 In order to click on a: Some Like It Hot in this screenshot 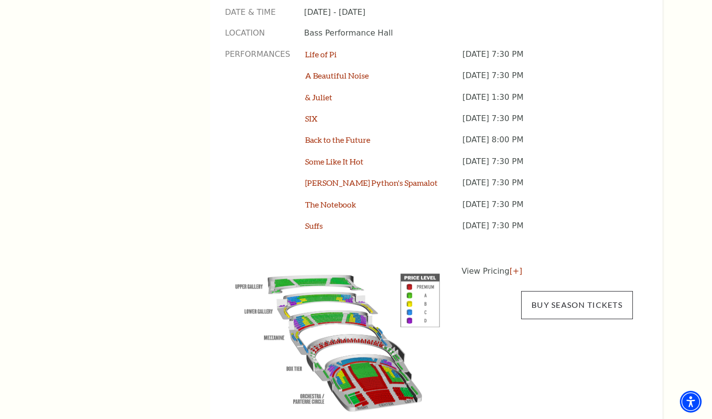, I will do `click(334, 161)`.